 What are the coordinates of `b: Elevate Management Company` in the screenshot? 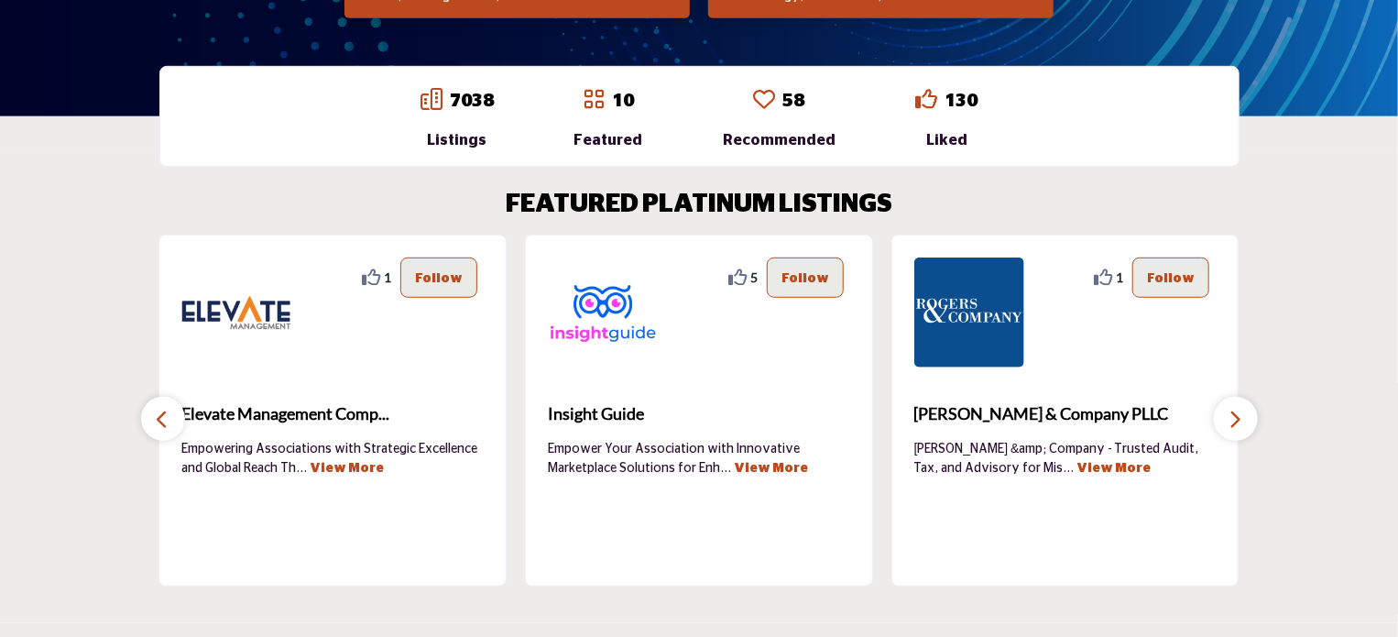 It's located at (333, 414).